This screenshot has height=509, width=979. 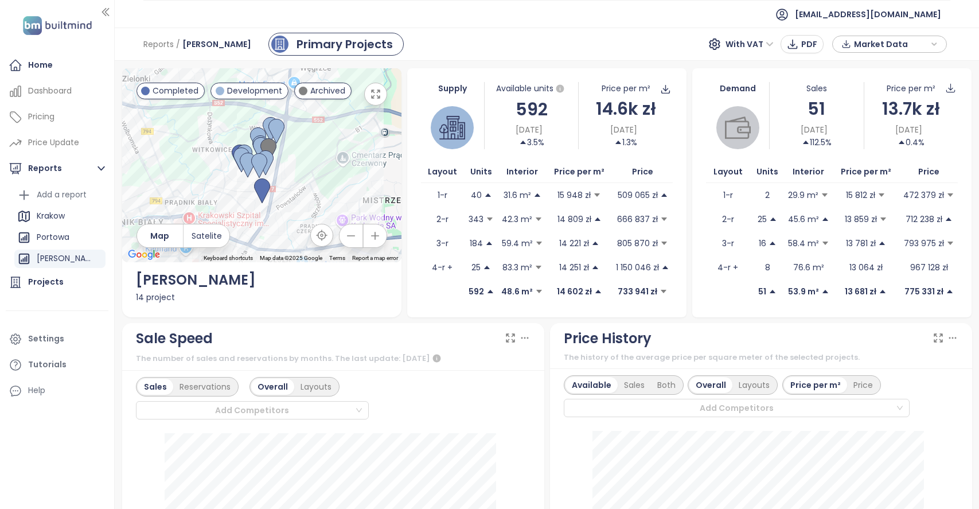 What do you see at coordinates (159, 236) in the screenshot?
I see `span: Map` at bounding box center [159, 236].